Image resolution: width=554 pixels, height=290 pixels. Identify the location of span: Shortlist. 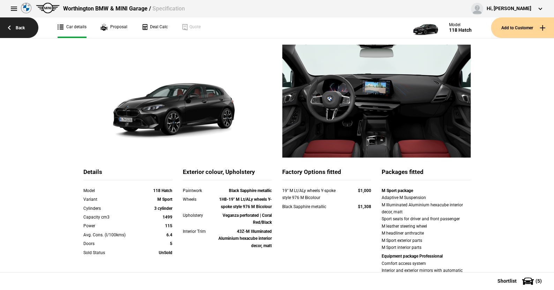
(506, 281).